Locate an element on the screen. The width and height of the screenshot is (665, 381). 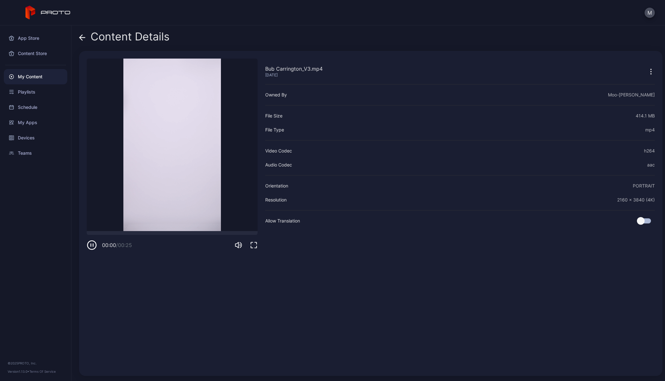
div: My Apps is located at coordinates (35, 123).